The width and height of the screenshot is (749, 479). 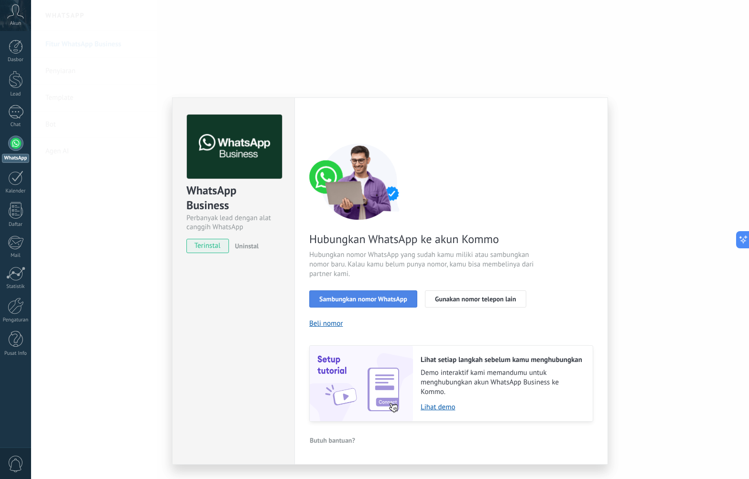 What do you see at coordinates (16, 354) in the screenshot?
I see `div: Pusat Info` at bounding box center [16, 354].